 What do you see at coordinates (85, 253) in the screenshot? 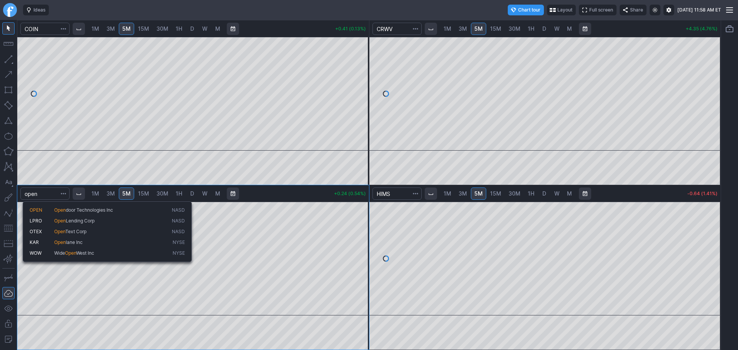
I see `span: West Inc` at bounding box center [85, 253].